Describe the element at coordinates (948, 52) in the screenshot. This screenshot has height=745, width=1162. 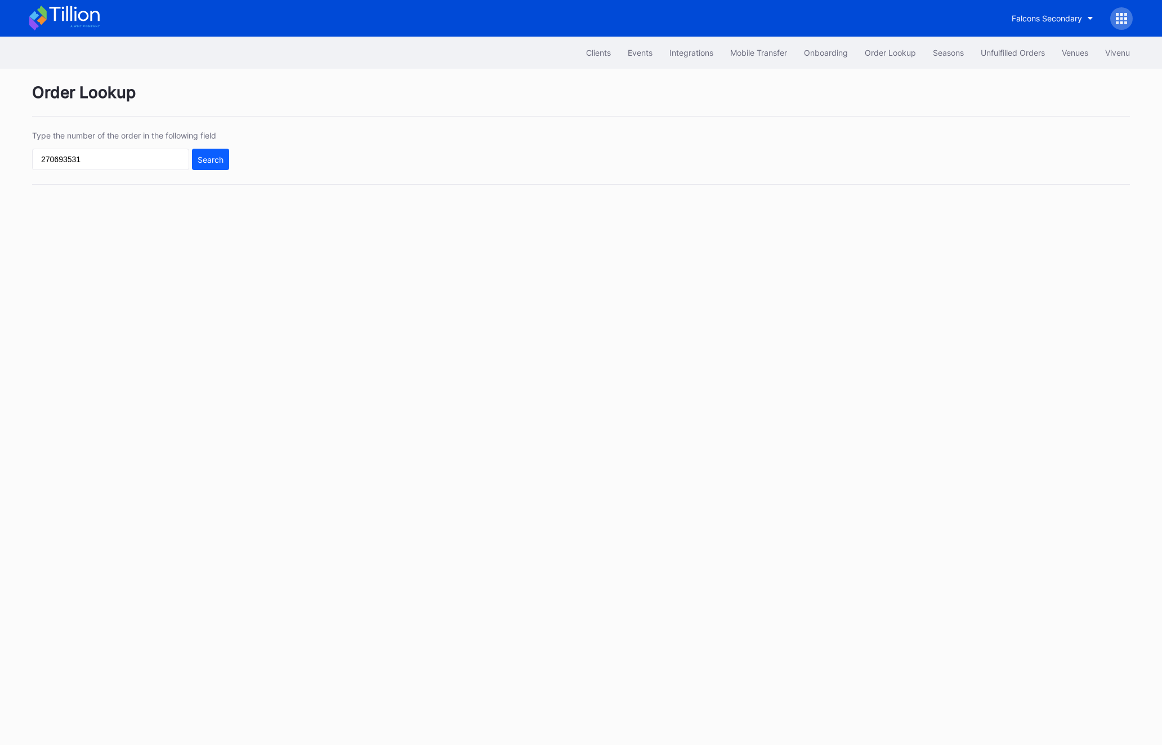
I see `button: Seasons` at that location.